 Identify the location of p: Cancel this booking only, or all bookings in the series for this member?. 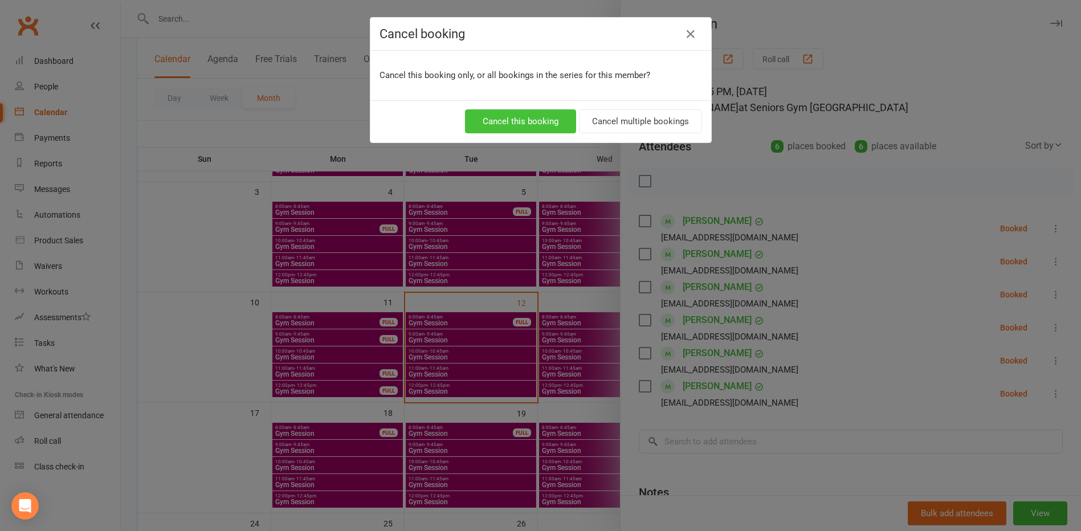
(541, 75).